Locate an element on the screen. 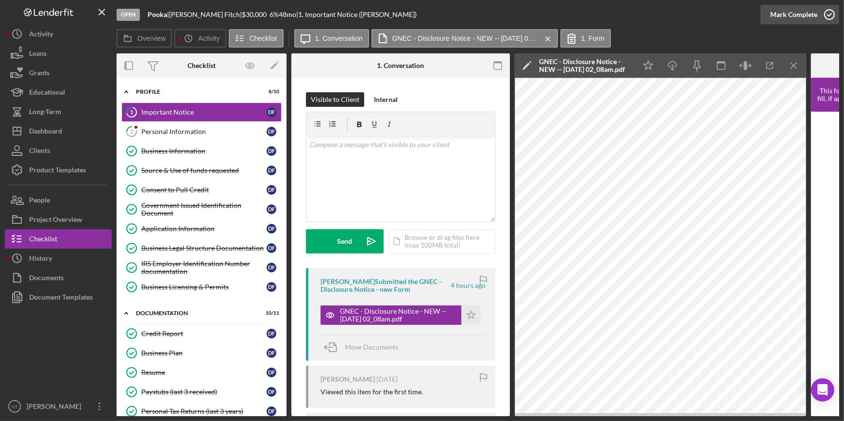 This screenshot has width=844, height=421. div: Business Plan is located at coordinates (204, 353).